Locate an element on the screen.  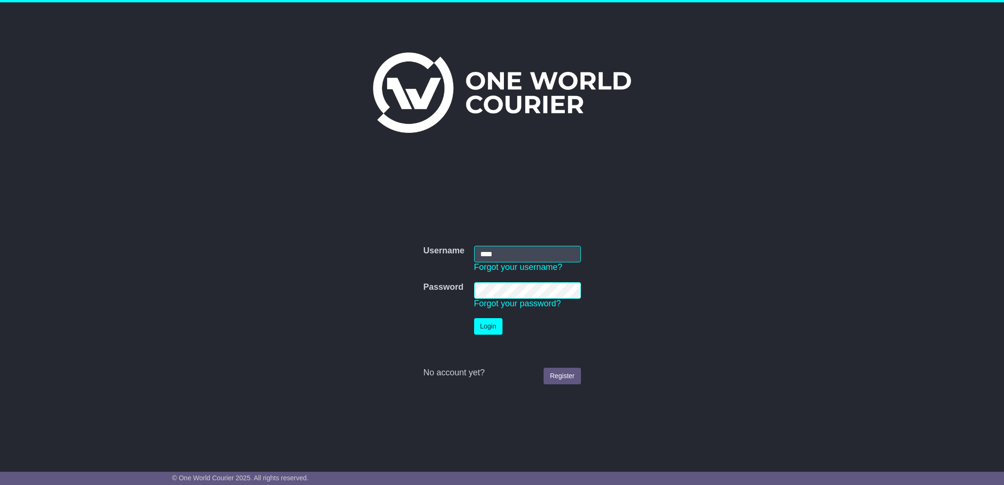
label: Password is located at coordinates (443, 287).